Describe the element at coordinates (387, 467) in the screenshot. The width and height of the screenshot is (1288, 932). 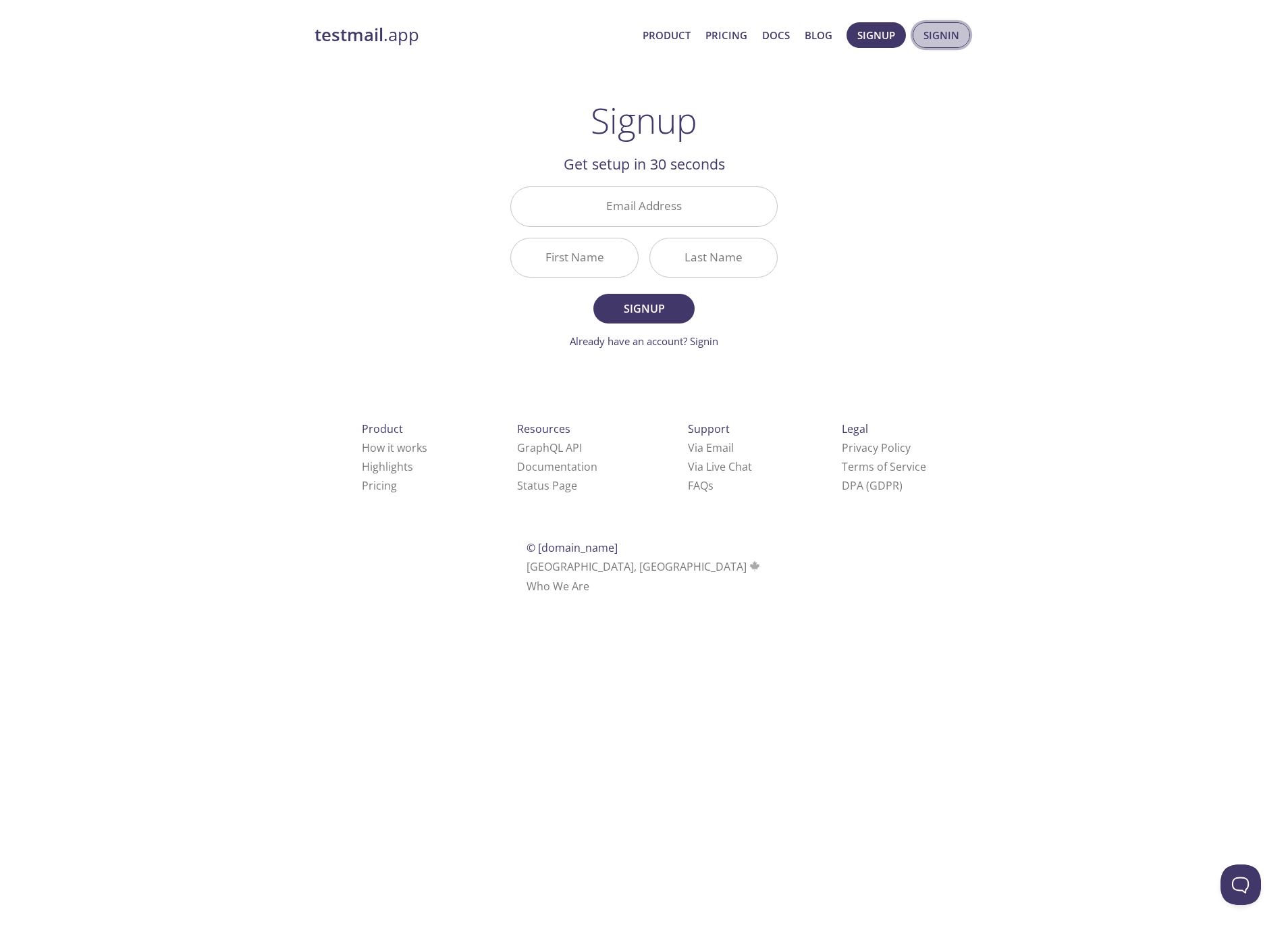
I see `a: Highlights` at that location.